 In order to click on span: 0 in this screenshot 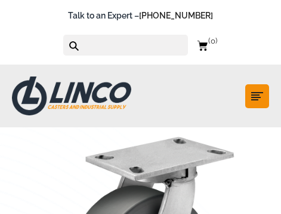, I will do `click(213, 41)`.